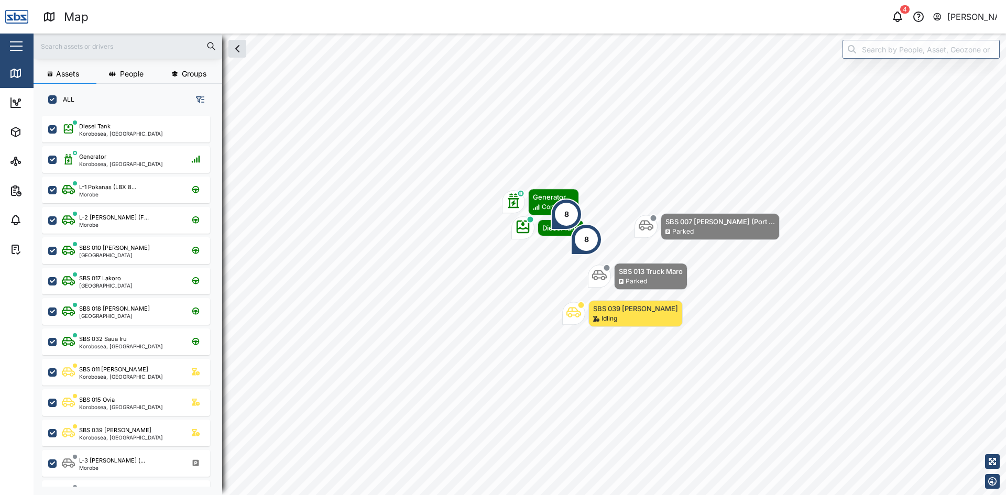 Image resolution: width=1006 pixels, height=495 pixels. What do you see at coordinates (17, 17) in the screenshot?
I see `img: Main Logo` at bounding box center [17, 17].